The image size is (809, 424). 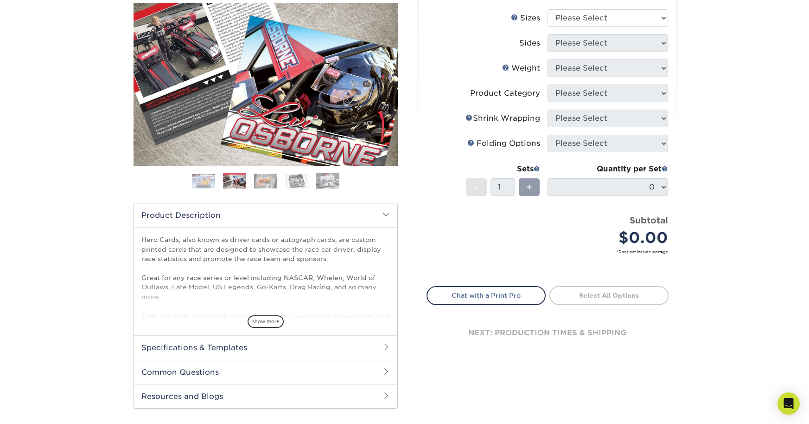 I want to click on div: Folding Options, so click(x=504, y=143).